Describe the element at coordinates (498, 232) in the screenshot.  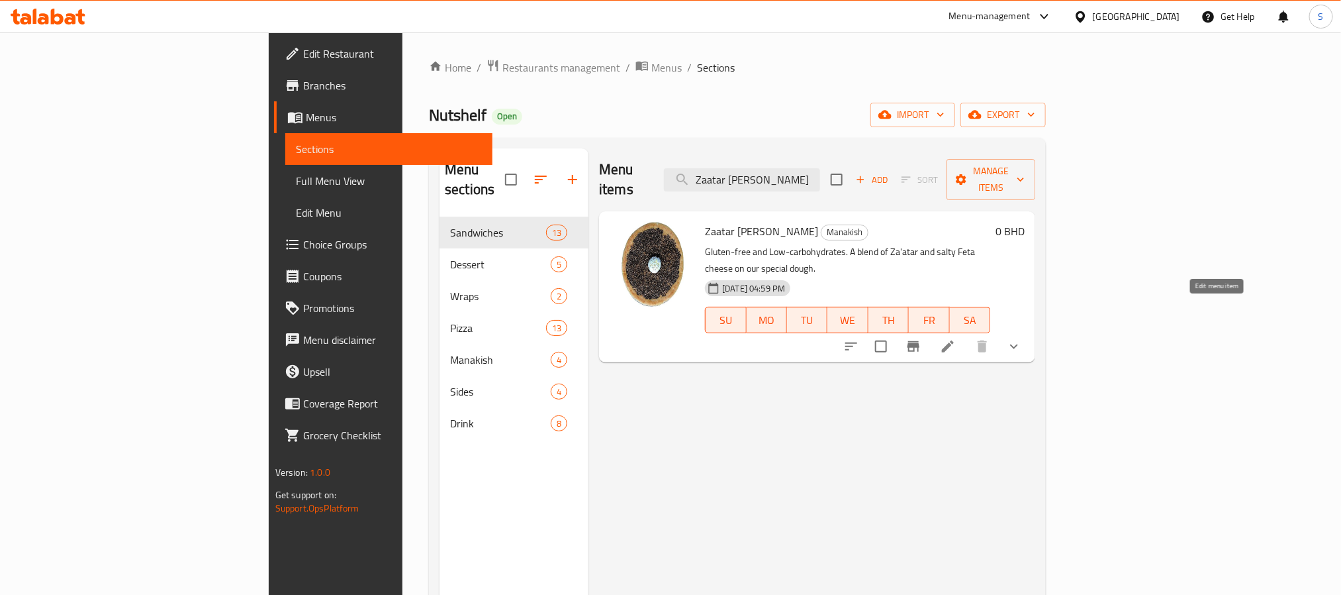
I see `span: Sandwiches` at that location.